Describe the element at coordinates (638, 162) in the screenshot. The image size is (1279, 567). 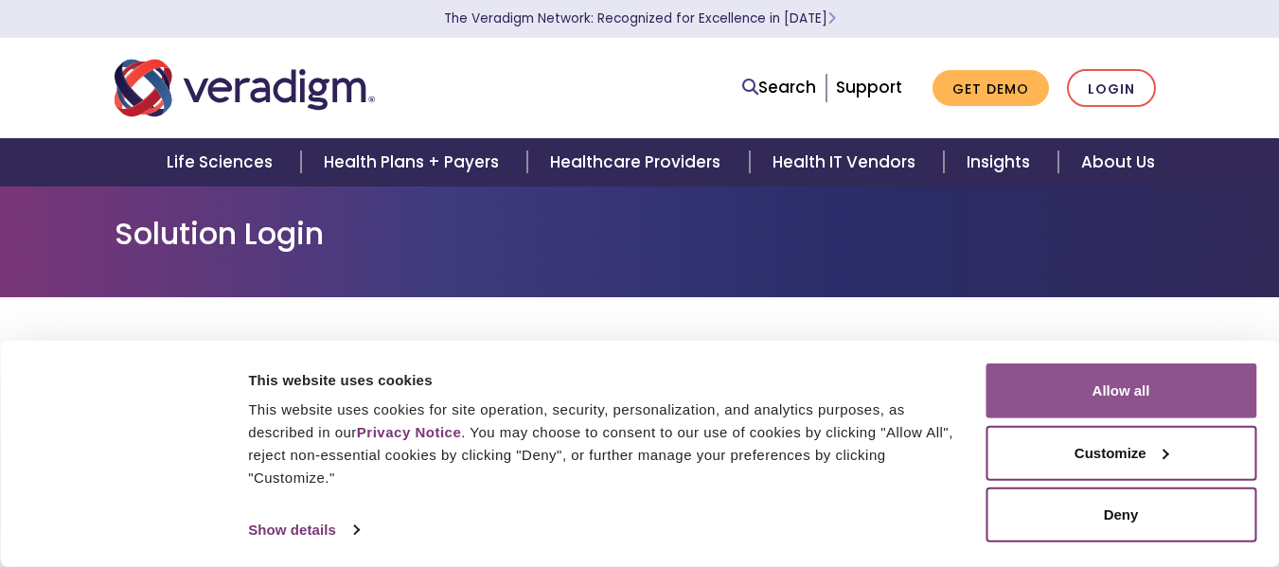
I see `a: Healthcare Providers` at that location.